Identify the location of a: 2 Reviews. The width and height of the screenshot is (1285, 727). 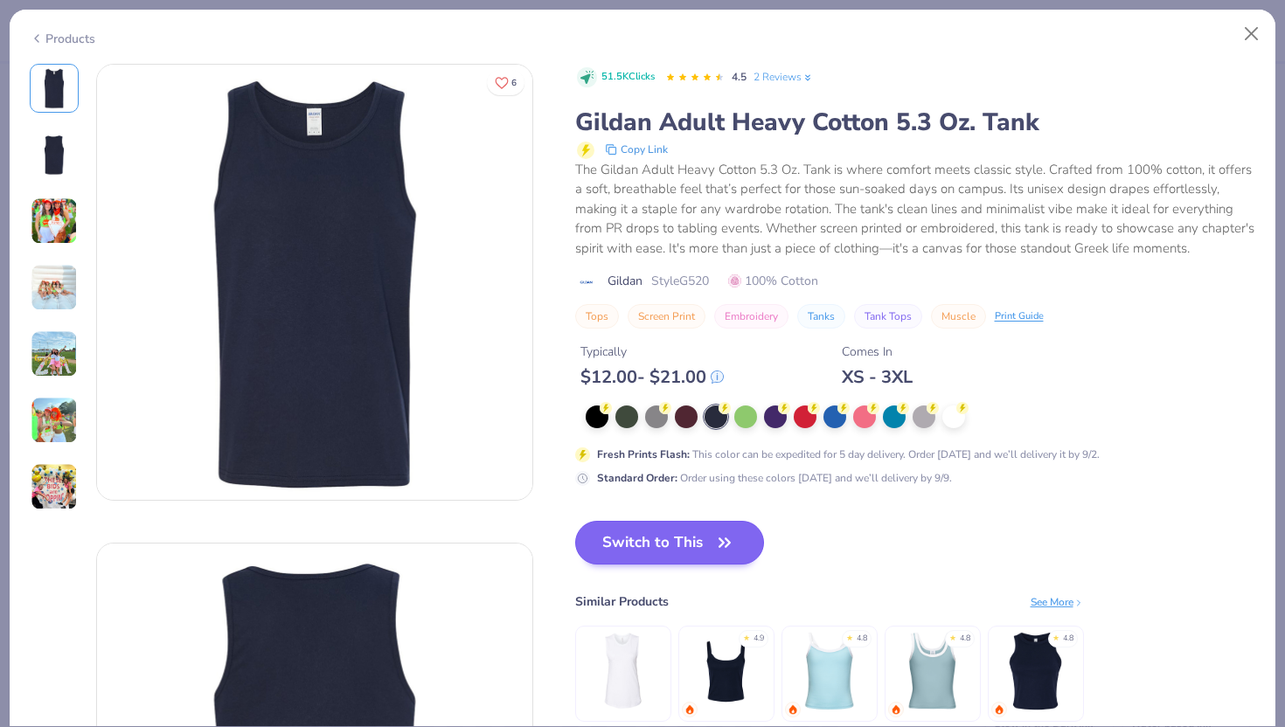
(783, 77).